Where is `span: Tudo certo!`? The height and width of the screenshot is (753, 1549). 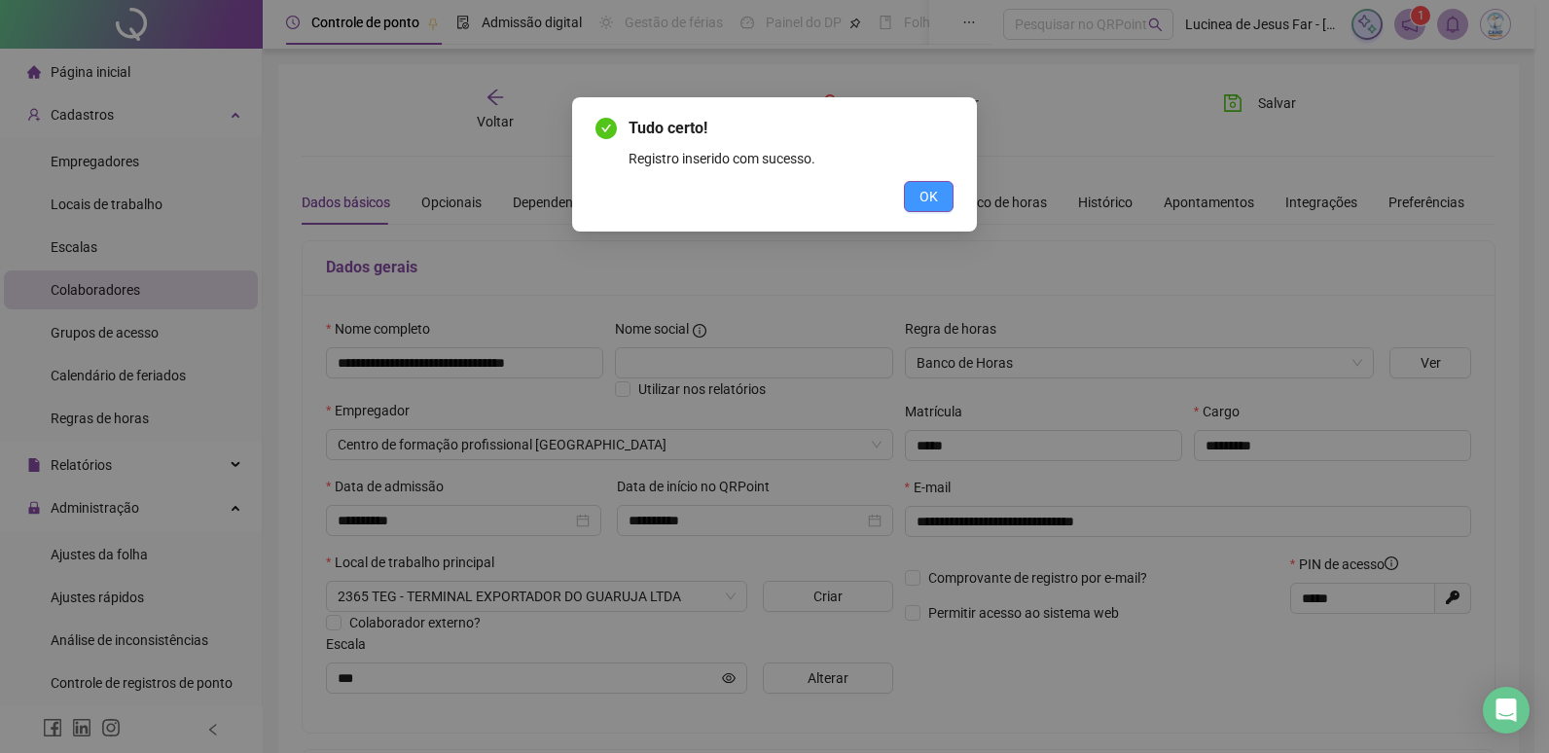
span: Tudo certo! is located at coordinates (667, 127).